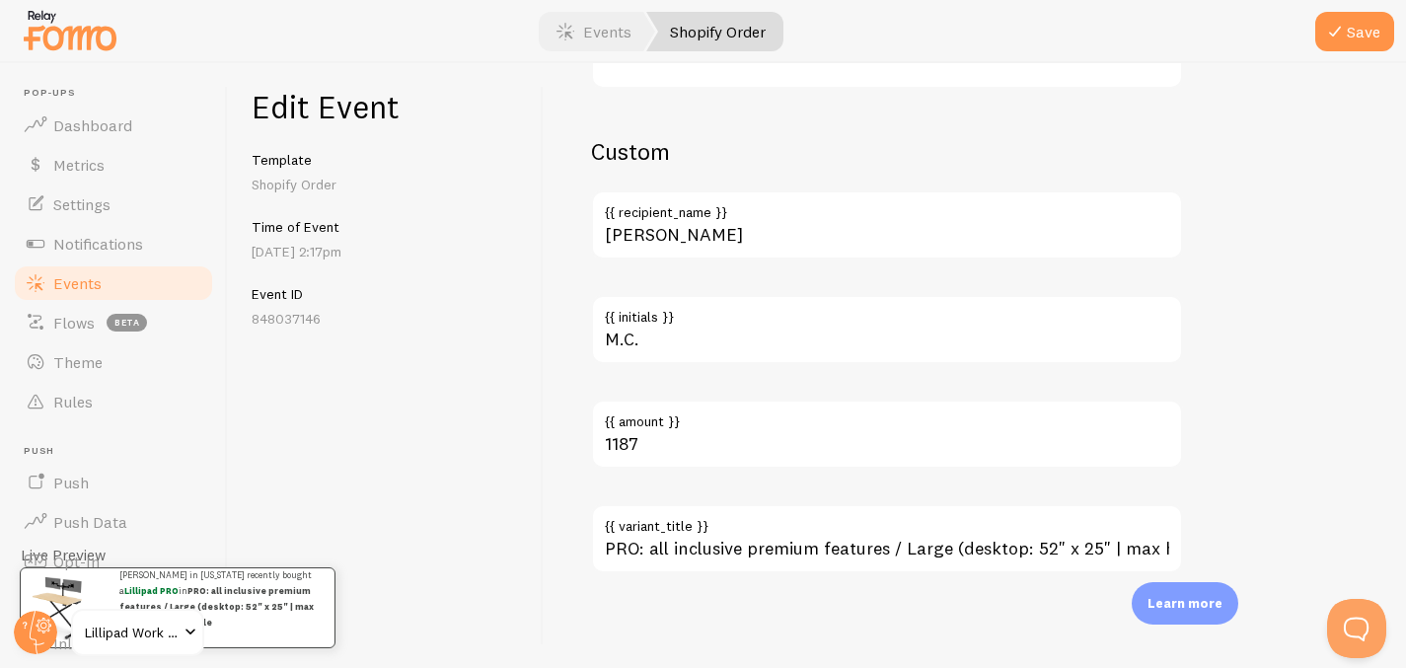  What do you see at coordinates (887, 312) in the screenshot?
I see `label: {{ initials }}` at bounding box center [887, 312].